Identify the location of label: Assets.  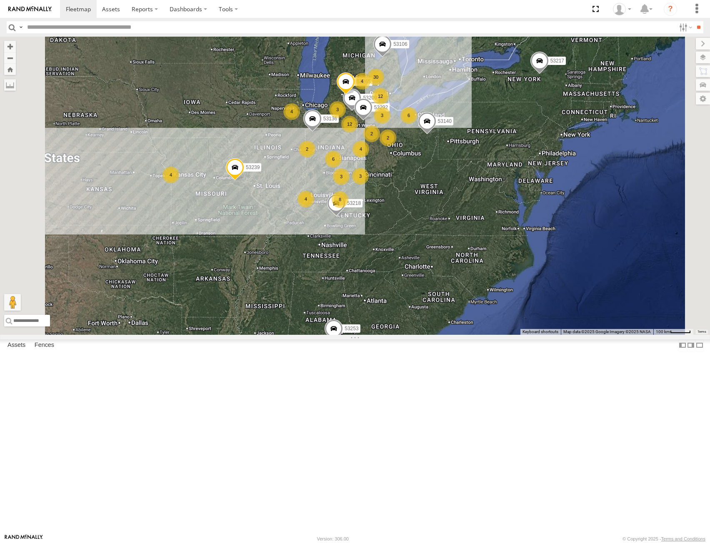
(16, 345).